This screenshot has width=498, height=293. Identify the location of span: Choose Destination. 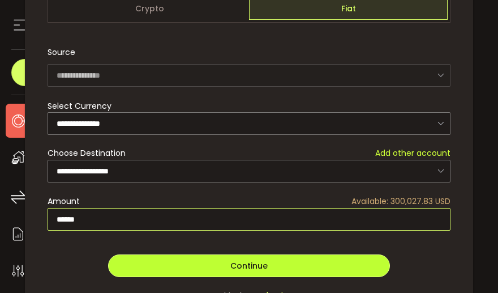
(87, 153).